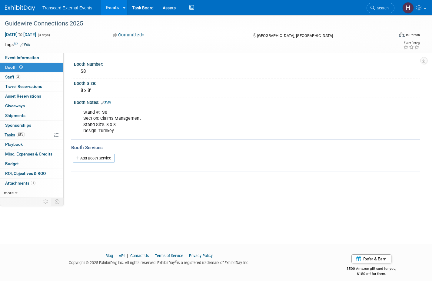  What do you see at coordinates (247, 102) in the screenshot?
I see `div: Booth Notes:` at bounding box center [247, 102].